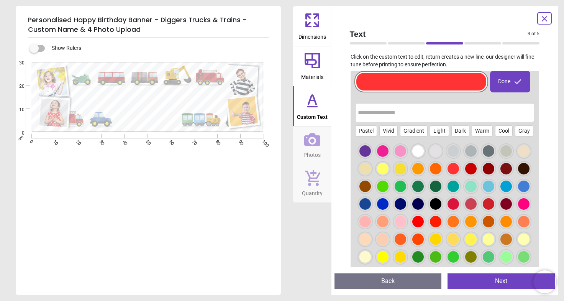 The height and width of the screenshot is (301, 564). What do you see at coordinates (366, 131) in the screenshot?
I see `div: Pastel` at bounding box center [366, 131].